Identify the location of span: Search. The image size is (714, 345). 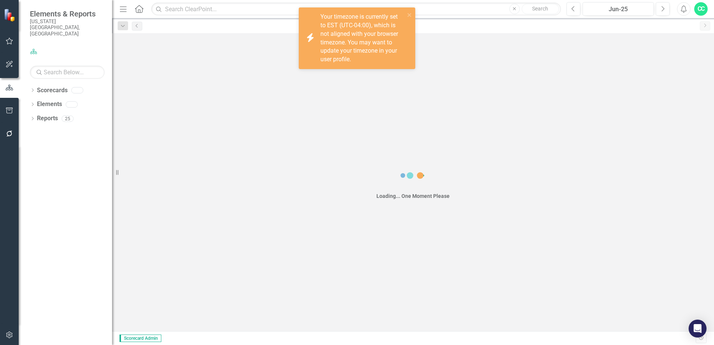
(540, 9).